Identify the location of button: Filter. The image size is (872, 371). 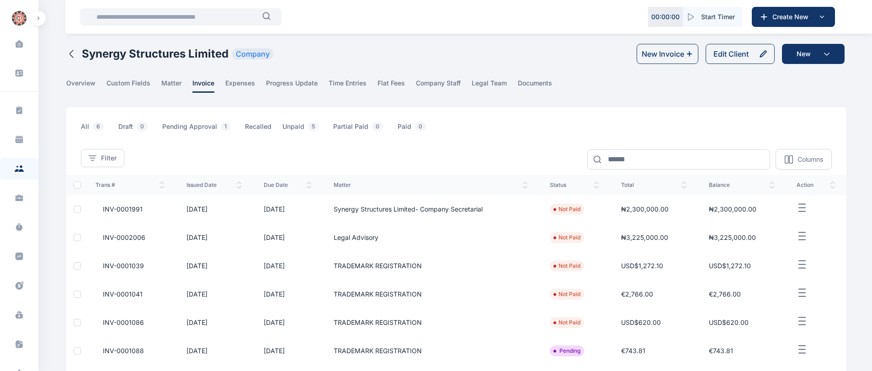
(102, 158).